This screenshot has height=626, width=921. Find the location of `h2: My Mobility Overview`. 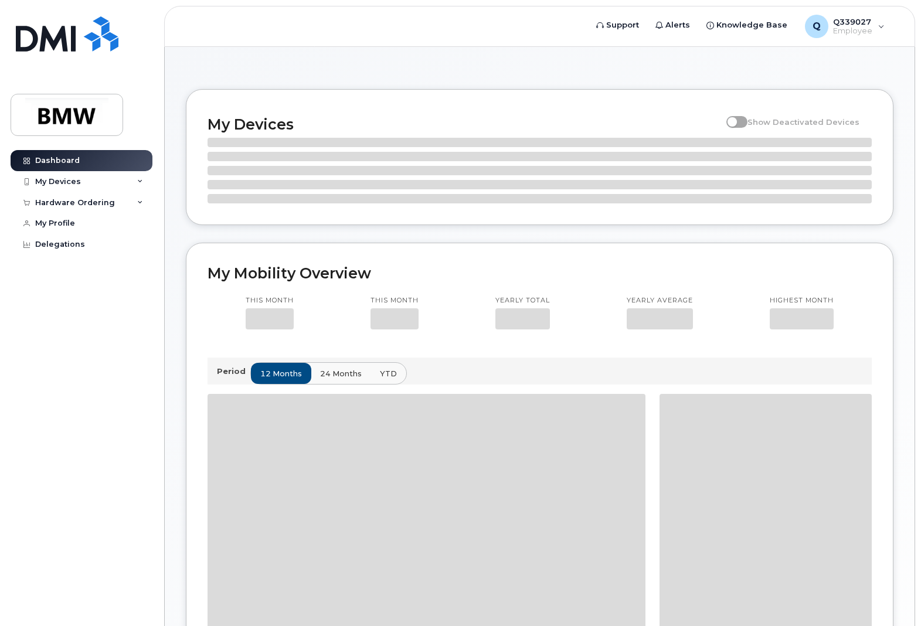

h2: My Mobility Overview is located at coordinates (539, 273).